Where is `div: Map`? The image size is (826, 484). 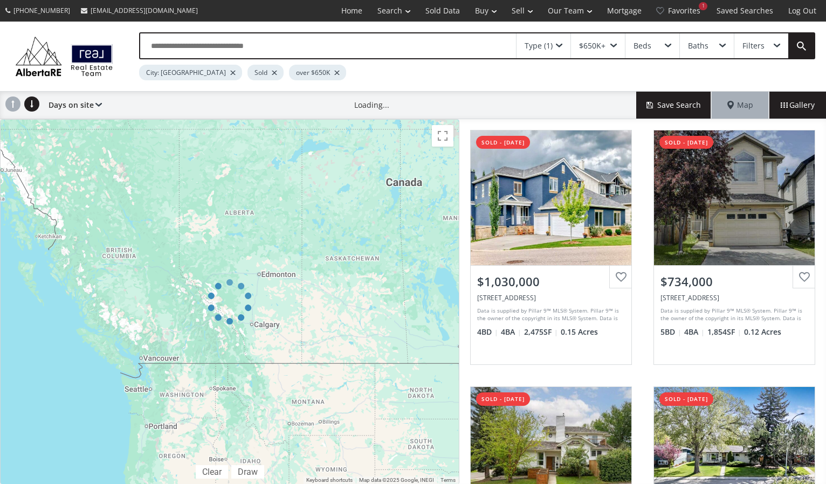
div: Map is located at coordinates (741, 105).